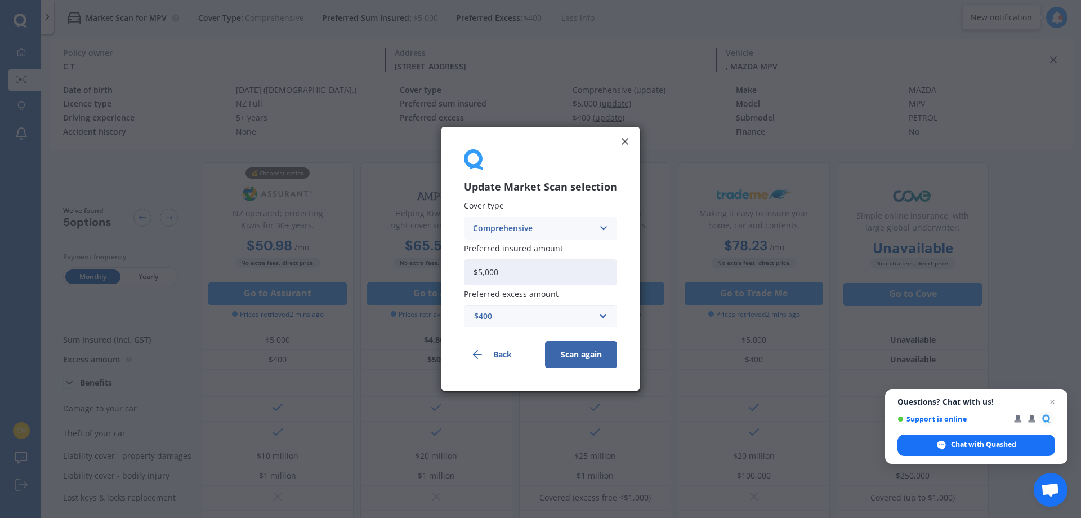 The image size is (1081, 518). I want to click on h3: Update Market Scan selection, so click(541, 187).